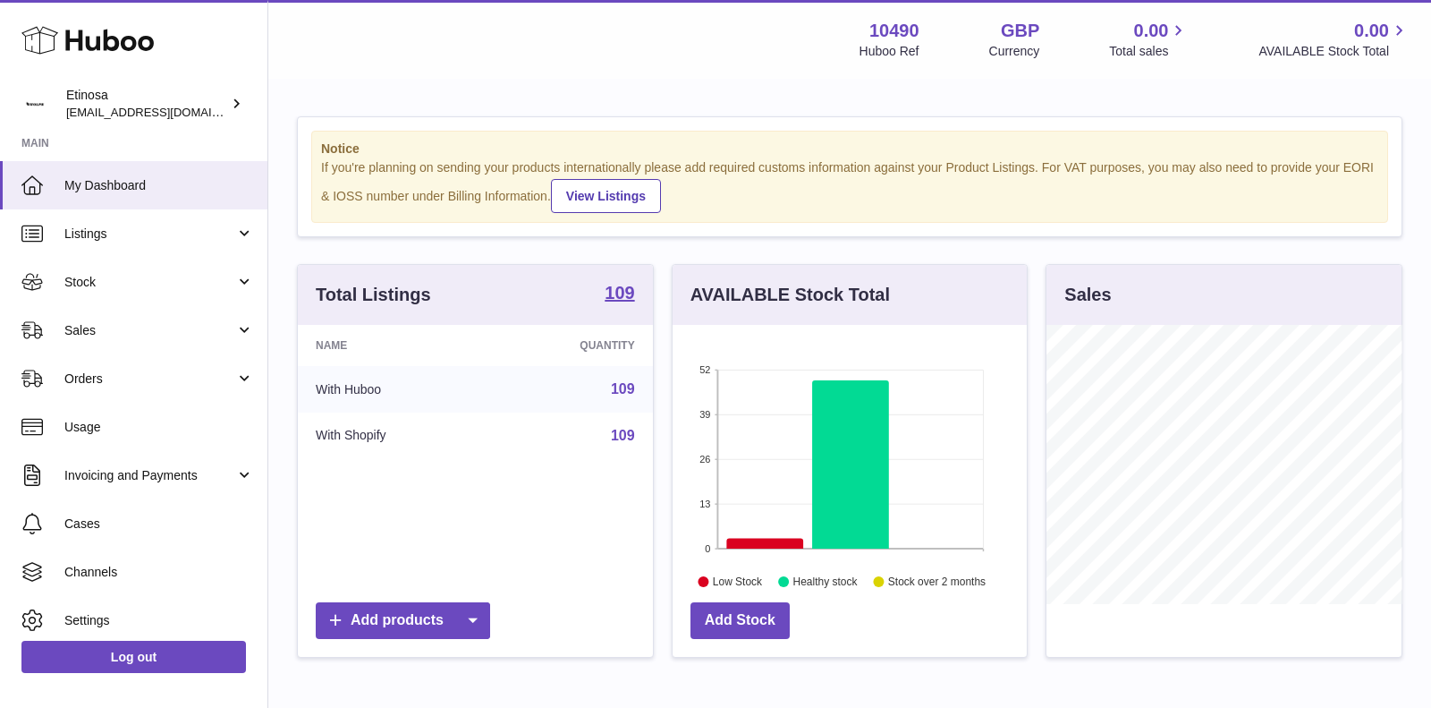 The width and height of the screenshot is (1431, 708). What do you see at coordinates (394, 345) in the screenshot?
I see `th: Name` at bounding box center [394, 345].